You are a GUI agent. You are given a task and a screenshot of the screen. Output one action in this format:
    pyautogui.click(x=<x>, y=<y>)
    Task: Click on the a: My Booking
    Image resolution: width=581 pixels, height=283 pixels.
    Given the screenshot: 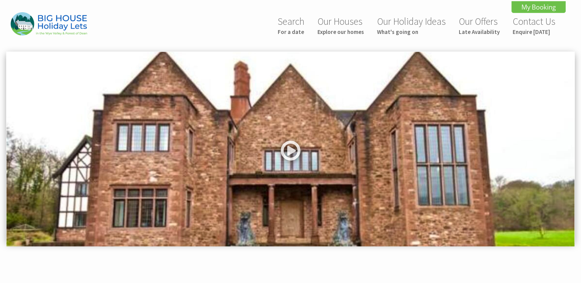 What is the action you would take?
    pyautogui.click(x=538, y=7)
    